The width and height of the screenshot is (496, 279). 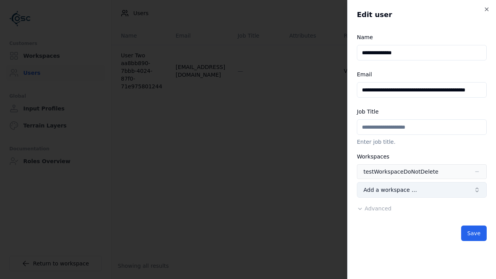 I want to click on span: Add a workspace …, so click(x=390, y=190).